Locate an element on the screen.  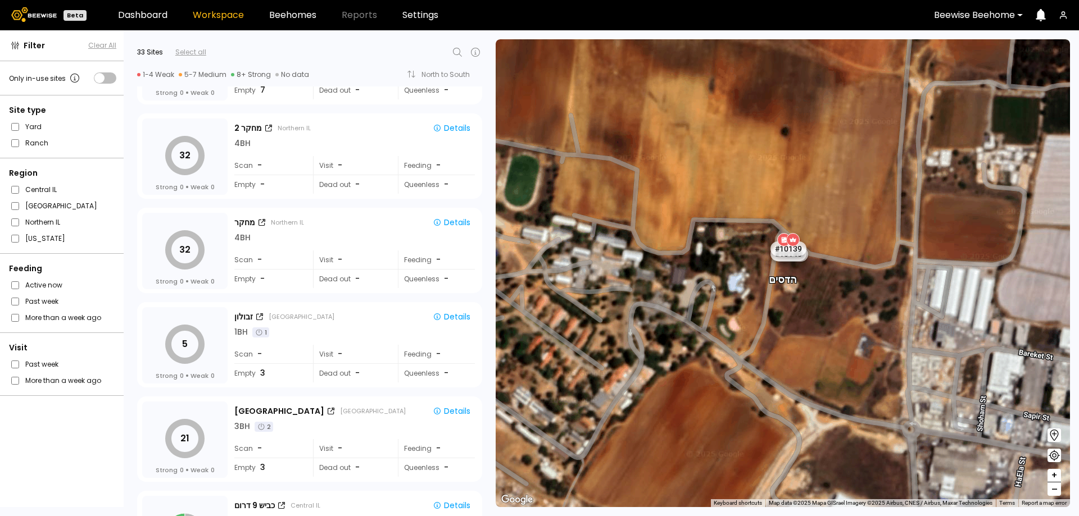
div: # 10140 is located at coordinates (788, 253).